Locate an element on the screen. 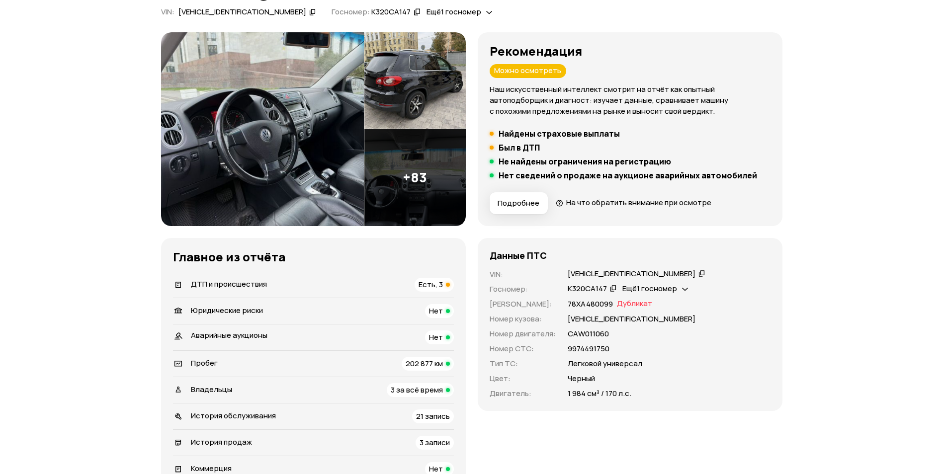 The image size is (943, 474). p: Наш искусственный интеллект смотрит на отчёт как опытный автоподборщик и диагност: изучает данные... is located at coordinates (630, 100).